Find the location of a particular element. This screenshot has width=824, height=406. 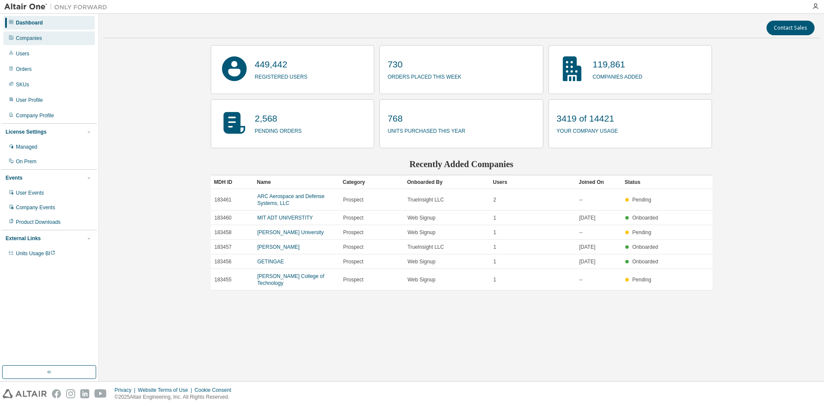

img: linkedin.svg is located at coordinates (85, 393).